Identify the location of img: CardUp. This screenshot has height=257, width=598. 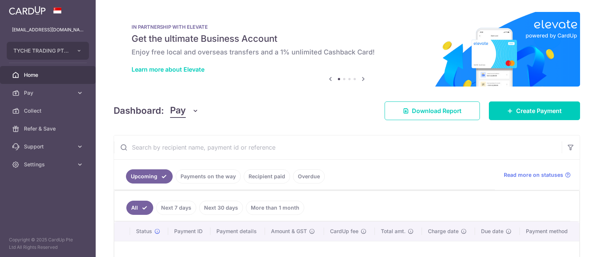
(27, 10).